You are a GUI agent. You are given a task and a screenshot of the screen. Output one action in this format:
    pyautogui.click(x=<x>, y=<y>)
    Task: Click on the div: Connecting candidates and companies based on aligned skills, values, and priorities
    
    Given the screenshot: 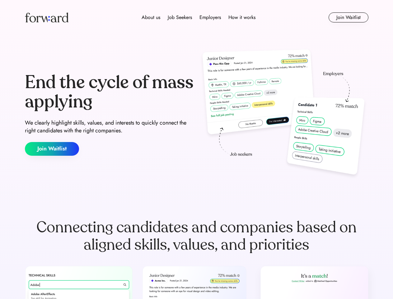 What is the action you would take?
    pyautogui.click(x=197, y=236)
    